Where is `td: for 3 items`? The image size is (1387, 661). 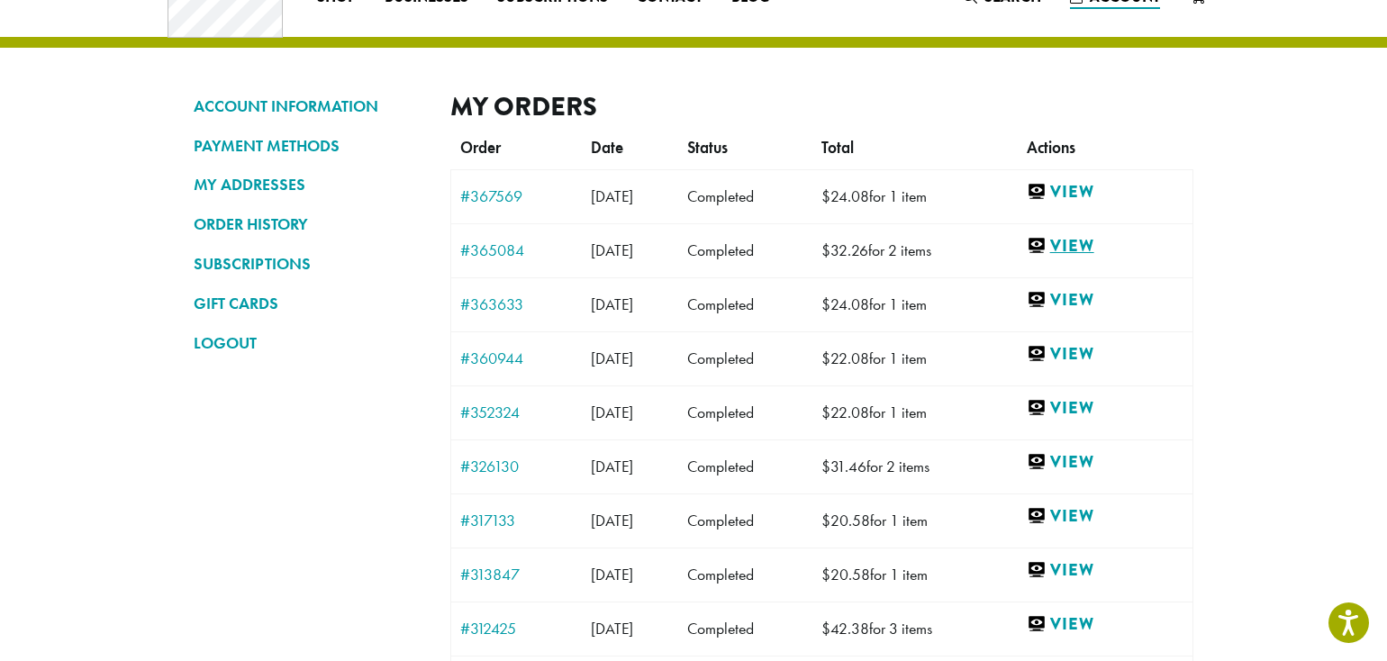
td: for 3 items is located at coordinates (914, 628).